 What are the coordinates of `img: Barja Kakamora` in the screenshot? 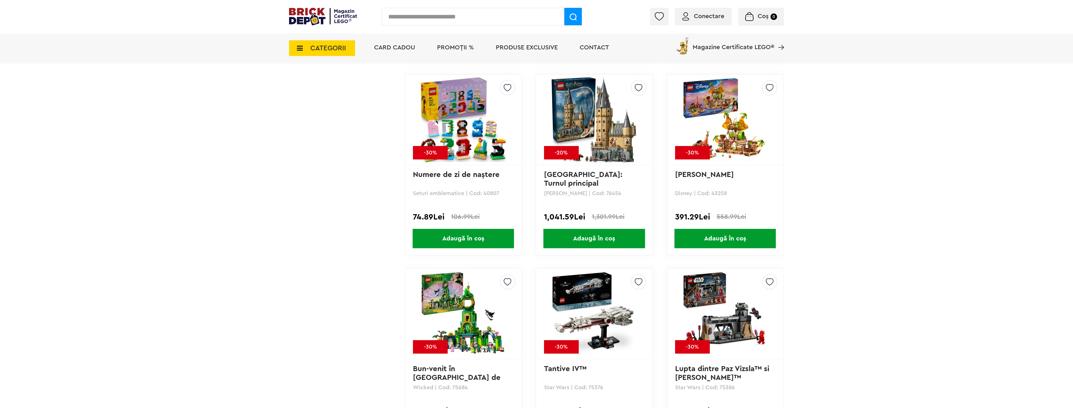 It's located at (725, 120).